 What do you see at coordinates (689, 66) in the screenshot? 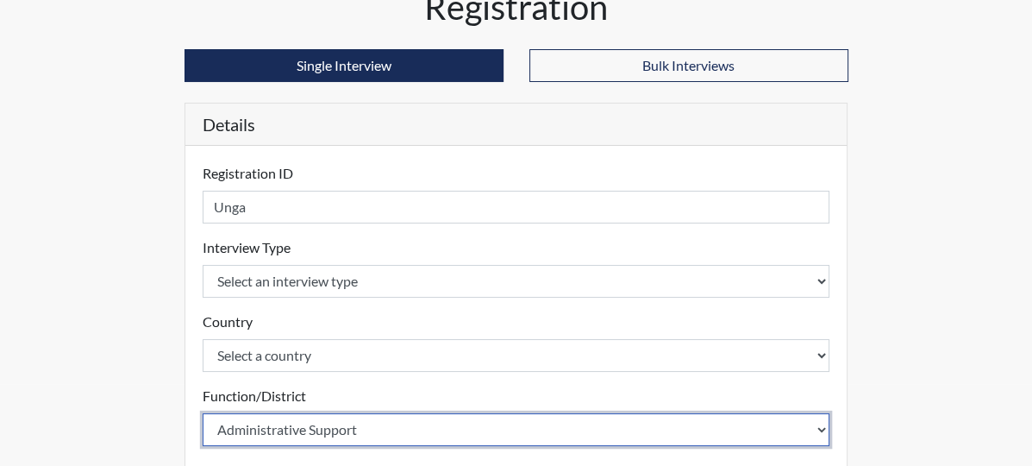
I see `button: Bulk Interviews` at bounding box center [689, 66].